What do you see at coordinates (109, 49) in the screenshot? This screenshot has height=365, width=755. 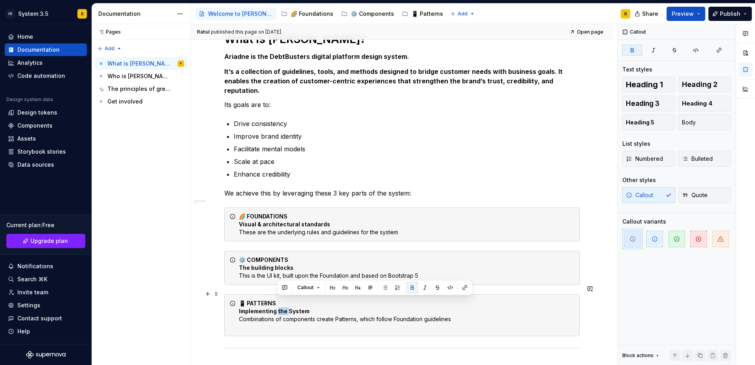 I see `button: Add` at bounding box center [109, 49].